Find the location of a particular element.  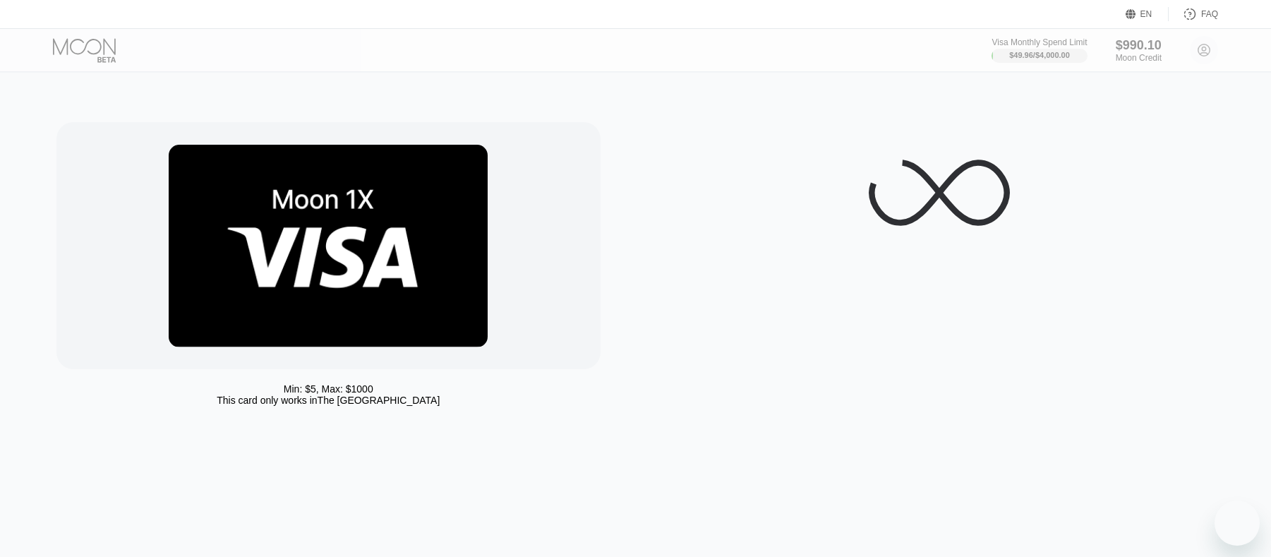

div: $49.96 / $4,000.00 is located at coordinates (1039, 55).